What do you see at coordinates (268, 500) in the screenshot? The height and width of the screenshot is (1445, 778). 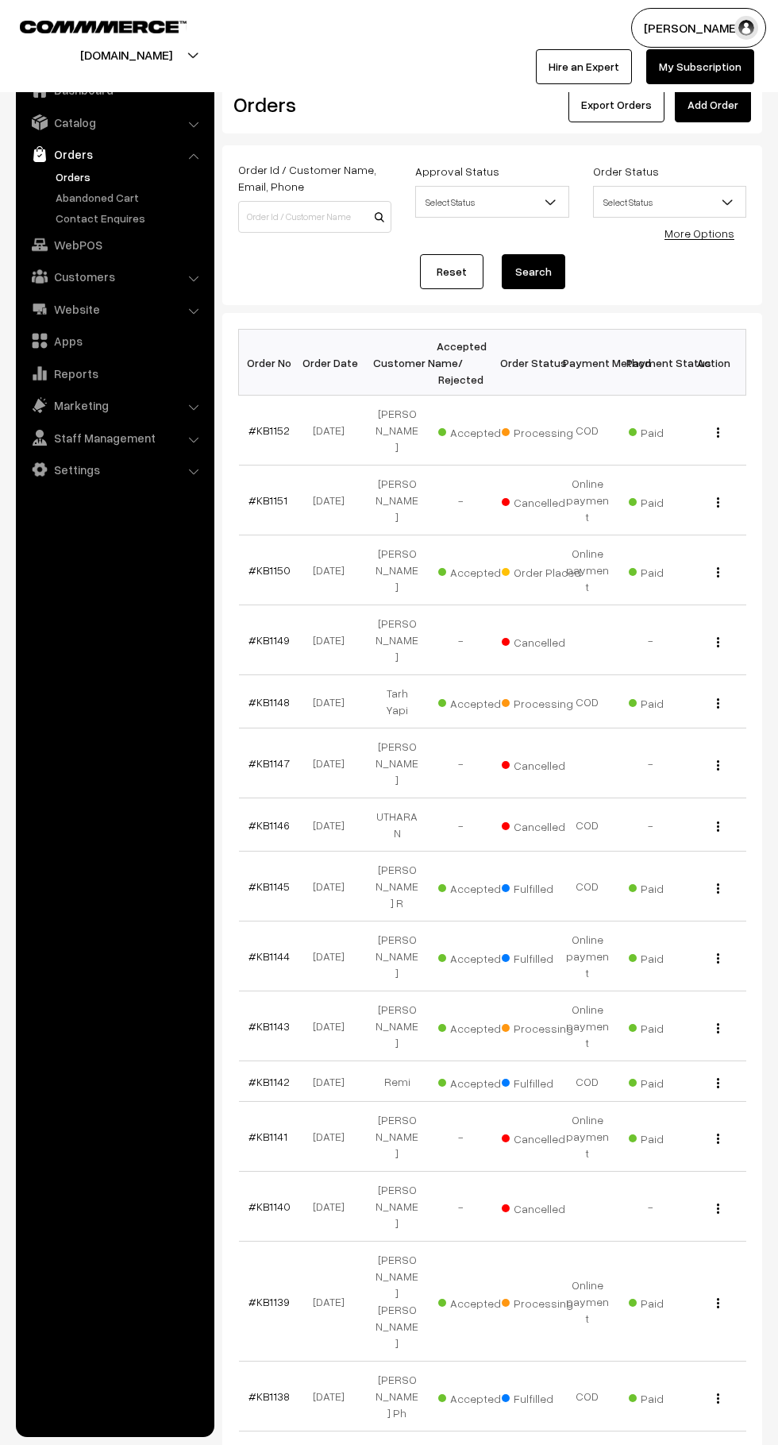 I see `a: #KB1151` at bounding box center [268, 500].